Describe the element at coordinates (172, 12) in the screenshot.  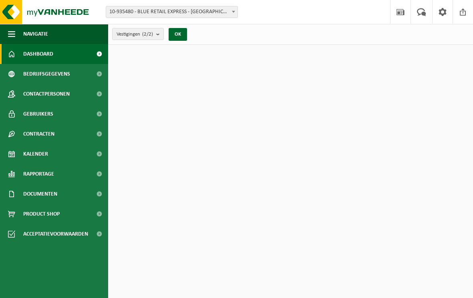
I see `span: 10-935480 - BLUE RETAIL EXPRESS - OOSTENDE` at that location.